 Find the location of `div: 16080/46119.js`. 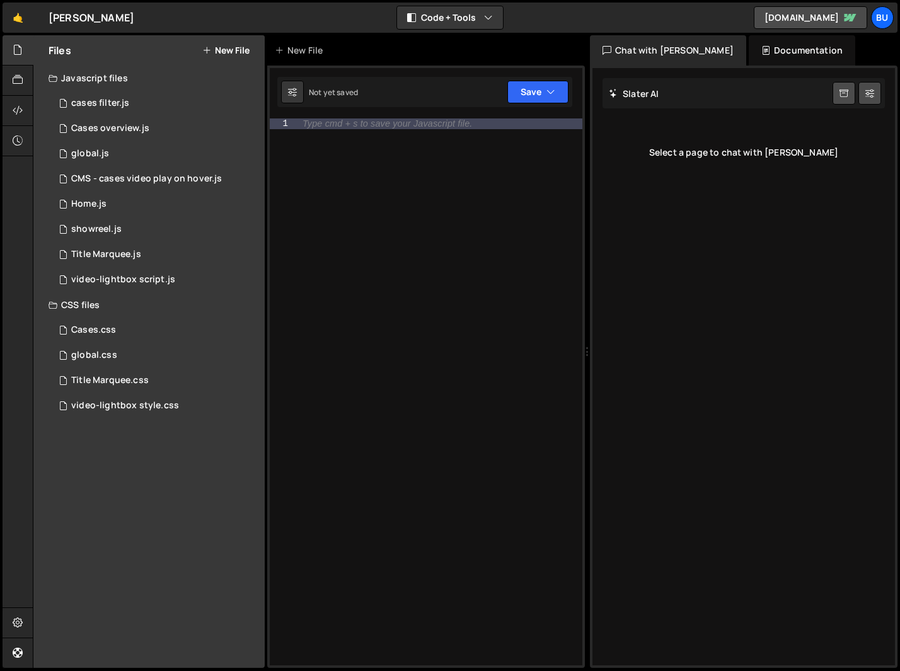

div: 16080/46119.js is located at coordinates (156, 129).